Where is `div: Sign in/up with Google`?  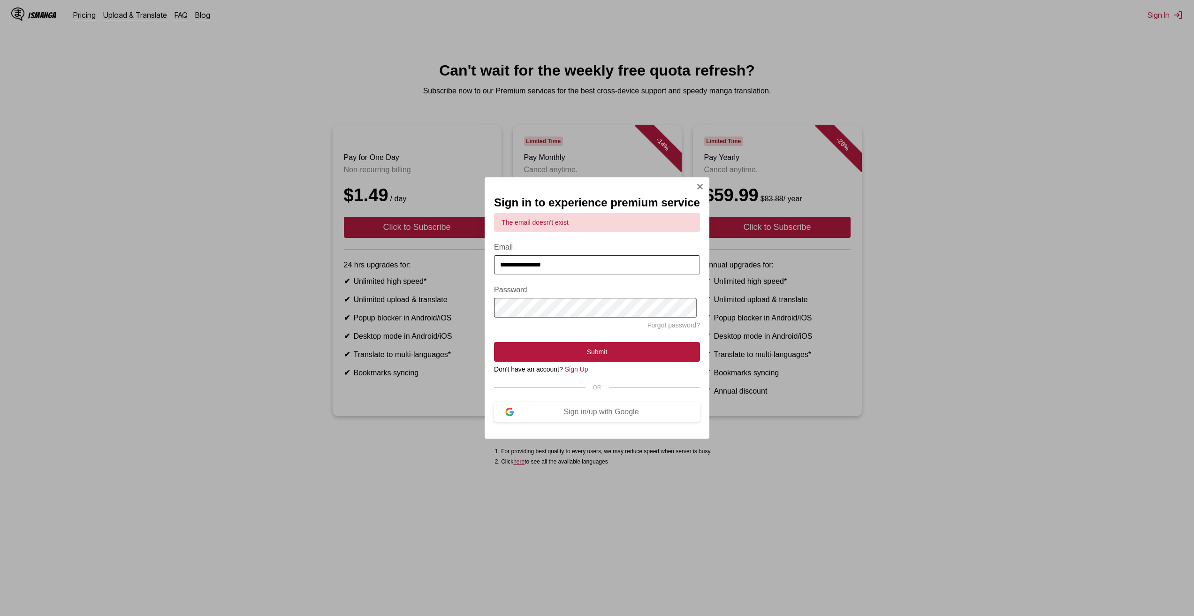
div: Sign in/up with Google is located at coordinates (601, 412).